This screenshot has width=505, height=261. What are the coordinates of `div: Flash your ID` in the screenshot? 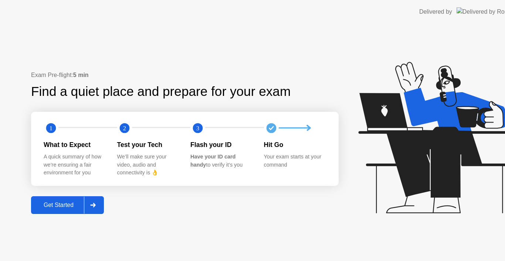 It's located at (221, 145).